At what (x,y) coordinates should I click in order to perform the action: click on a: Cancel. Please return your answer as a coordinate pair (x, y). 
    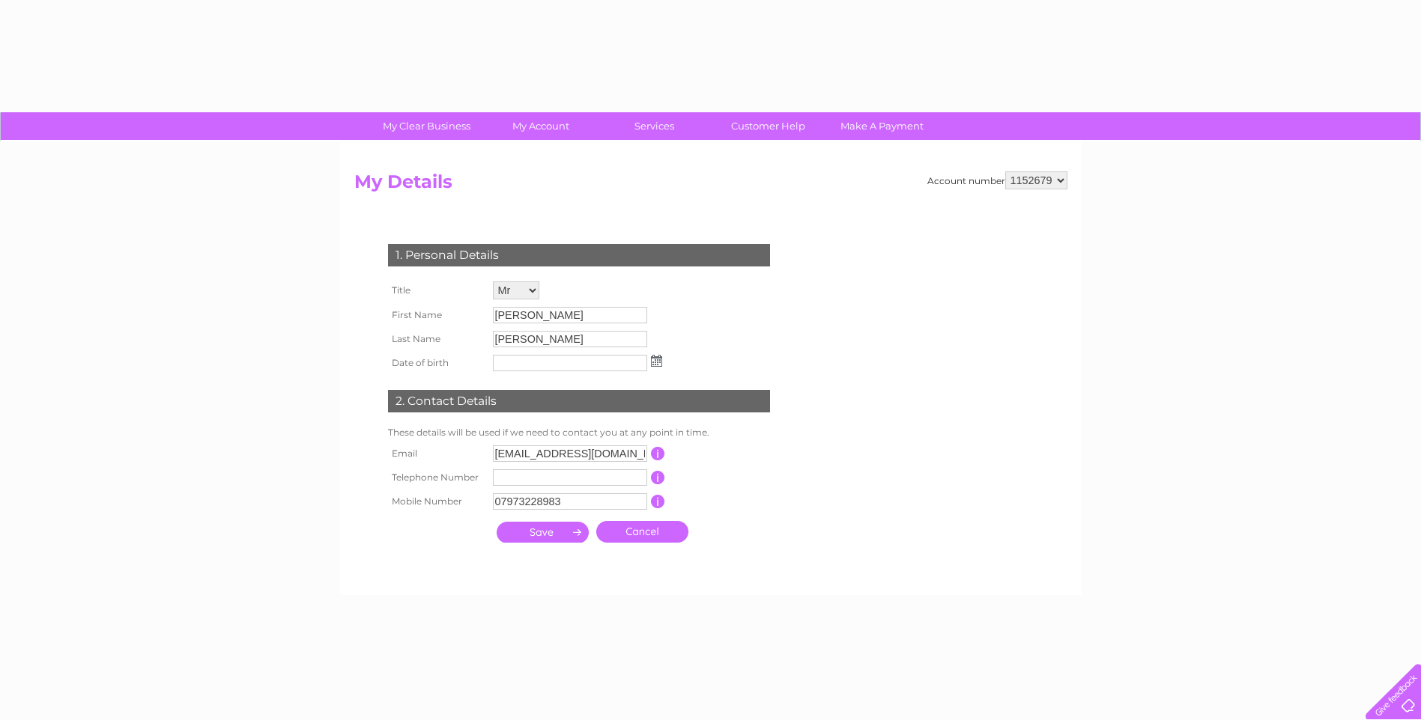
    Looking at the image, I should click on (642, 532).